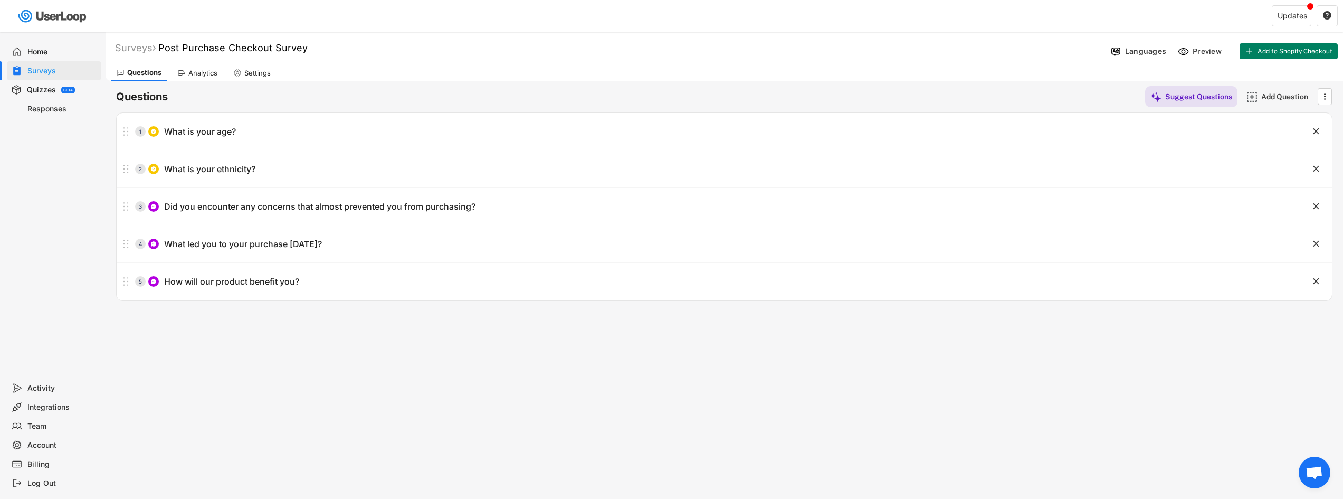 This screenshot has width=1343, height=499. What do you see at coordinates (62, 464) in the screenshot?
I see `div: Billing` at bounding box center [62, 464].